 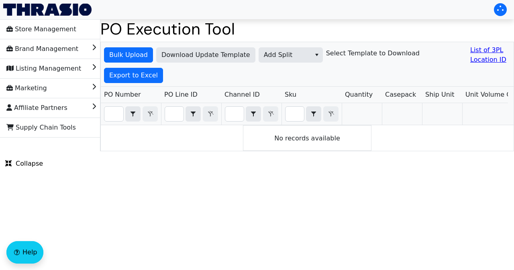 I want to click on span: Collapse, so click(x=24, y=164).